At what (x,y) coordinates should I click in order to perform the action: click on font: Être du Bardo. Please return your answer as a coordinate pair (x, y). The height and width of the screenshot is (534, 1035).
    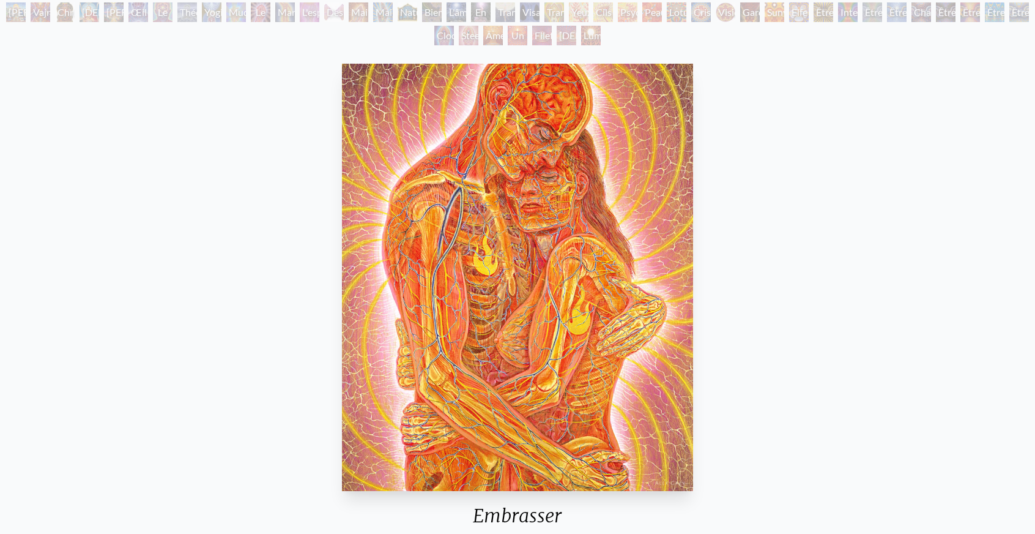
    Looking at the image, I should click on (829, 26).